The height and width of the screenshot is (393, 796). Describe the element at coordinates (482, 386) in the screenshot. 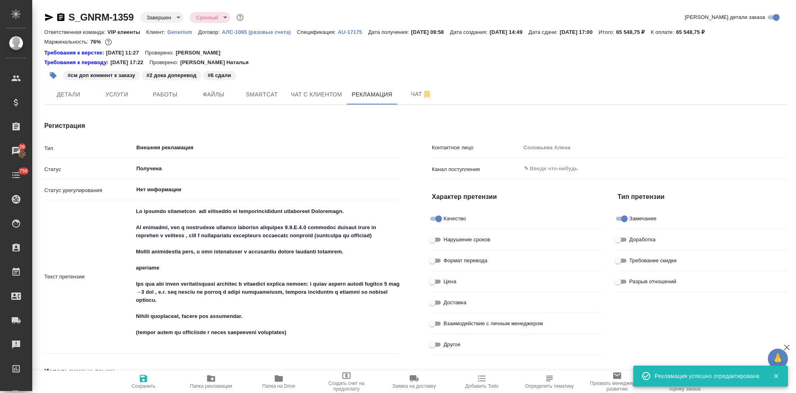

I see `span: Добавить Todo` at that location.